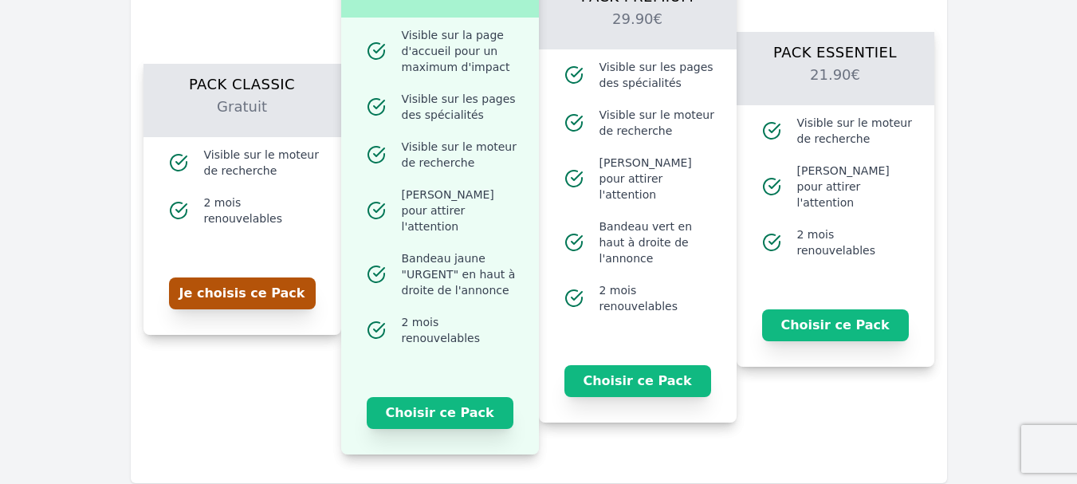 This screenshot has height=484, width=1077. I want to click on span: Bandeau jaune "URGENT" en haut à droite de l'annonce, so click(461, 274).